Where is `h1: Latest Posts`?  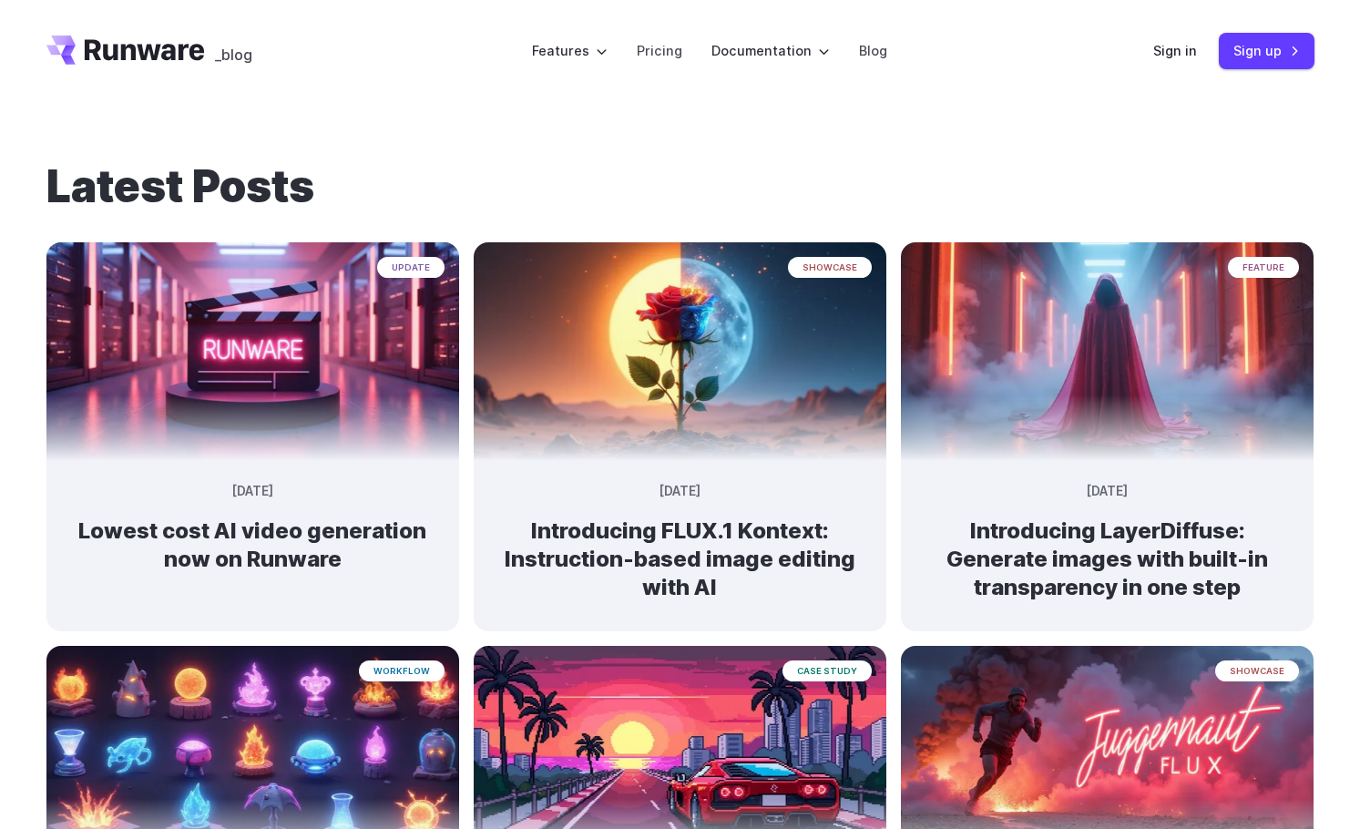 h1: Latest Posts is located at coordinates (680, 187).